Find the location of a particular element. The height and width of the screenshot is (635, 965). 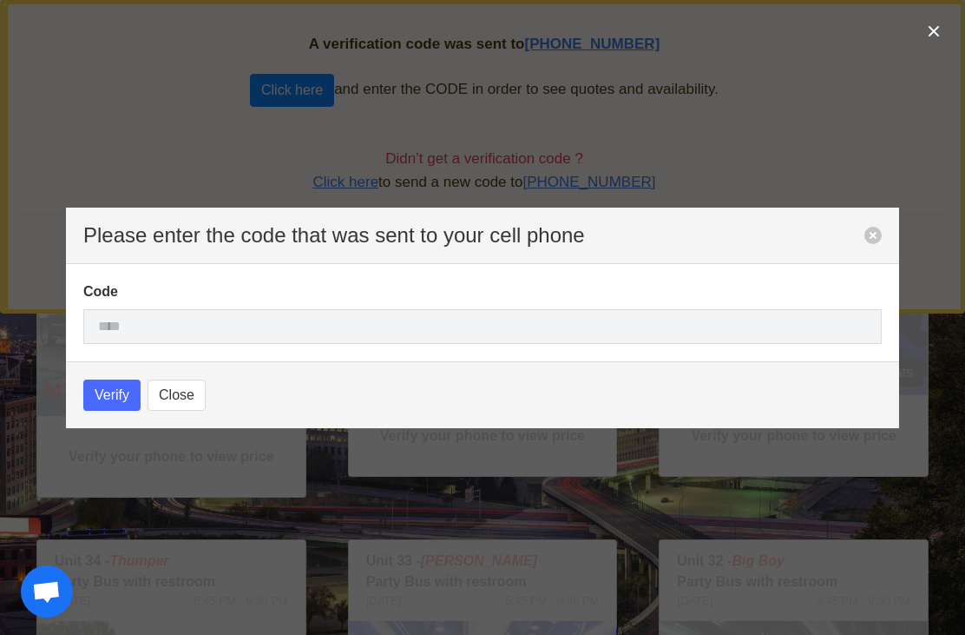

span: Close is located at coordinates (176, 395).